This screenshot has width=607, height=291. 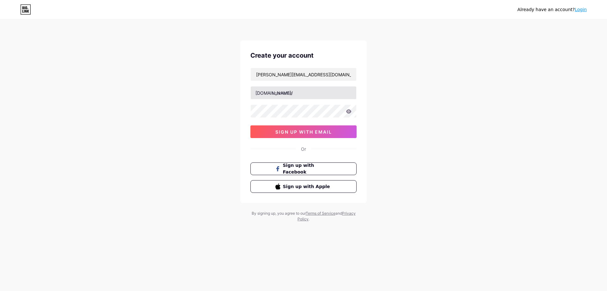 What do you see at coordinates (304, 74) in the screenshot?
I see `input: Email` at bounding box center [304, 74].